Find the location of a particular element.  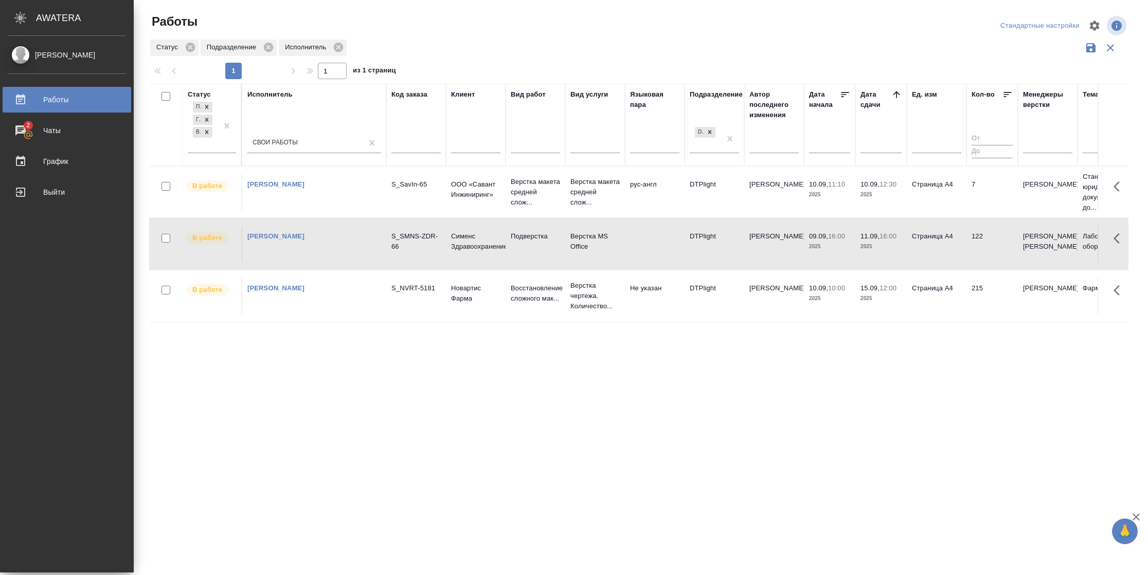

p: Статус is located at coordinates (169, 47).